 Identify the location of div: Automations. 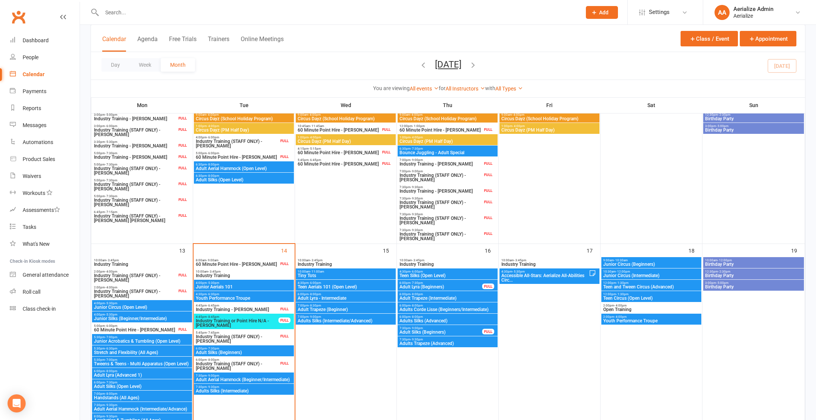
(38, 142).